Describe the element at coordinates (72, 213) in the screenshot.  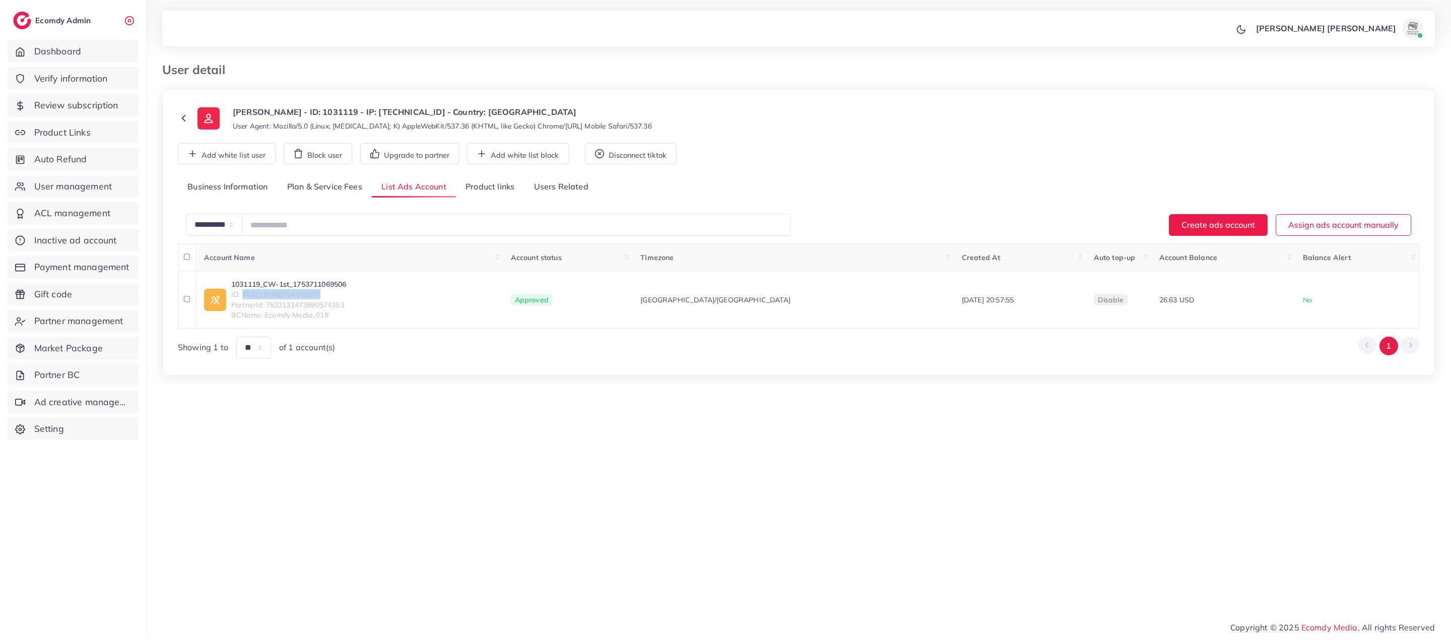
I see `span: ACL management` at that location.